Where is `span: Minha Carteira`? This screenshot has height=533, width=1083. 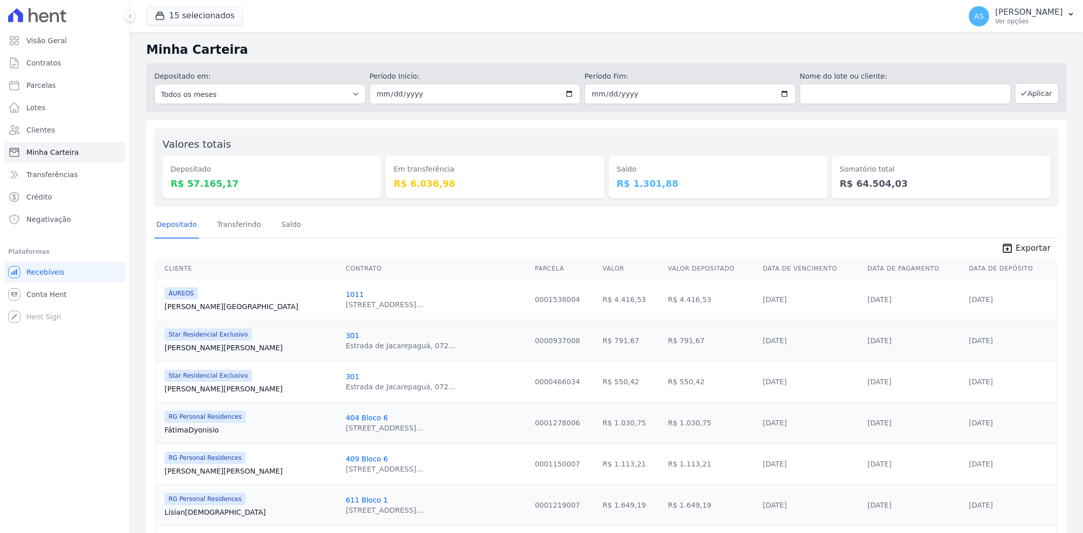 span: Minha Carteira is located at coordinates (52, 152).